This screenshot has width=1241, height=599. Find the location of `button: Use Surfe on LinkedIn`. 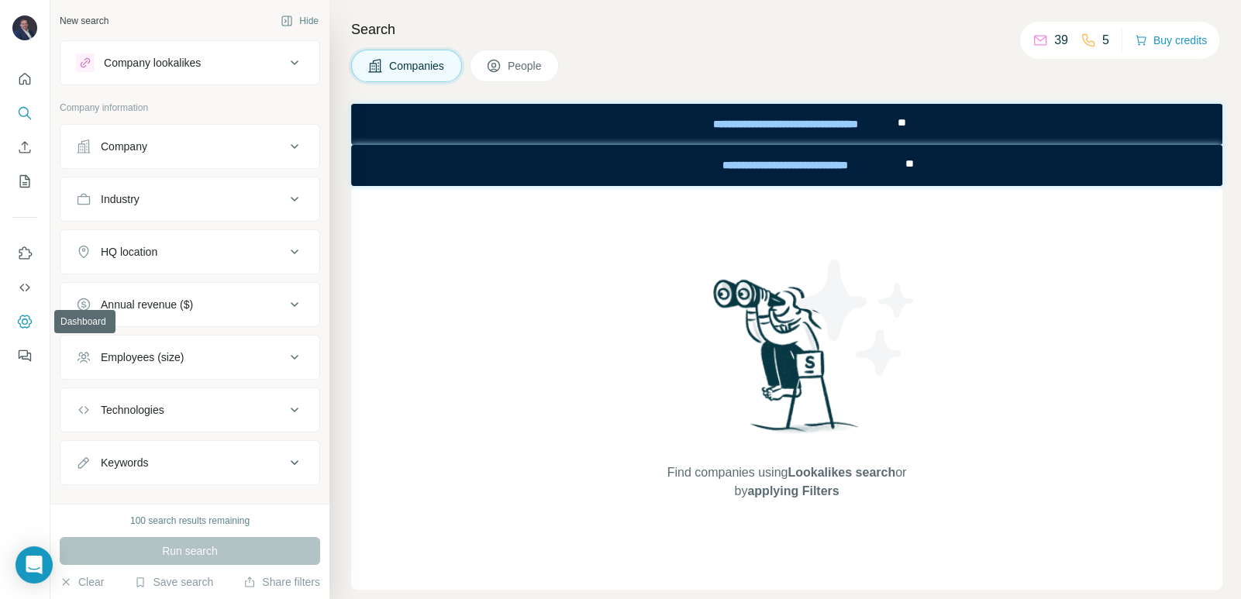

button: Use Surfe on LinkedIn is located at coordinates (25, 254).